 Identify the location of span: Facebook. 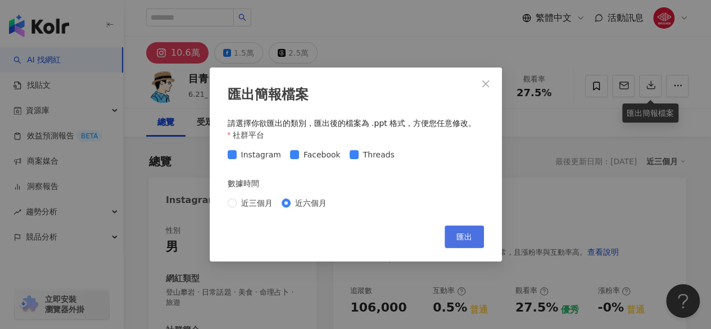
(322, 155).